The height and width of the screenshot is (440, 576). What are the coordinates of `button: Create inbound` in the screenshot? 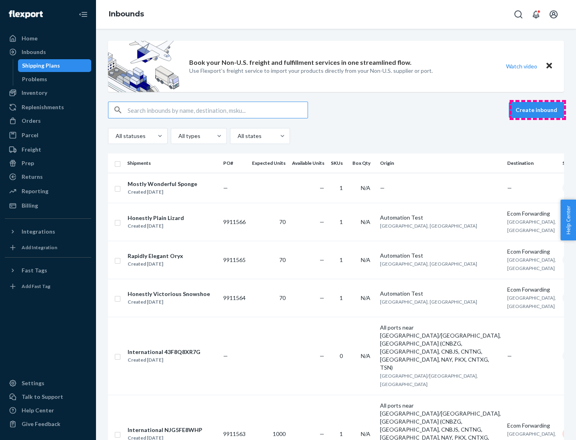 It's located at (537, 110).